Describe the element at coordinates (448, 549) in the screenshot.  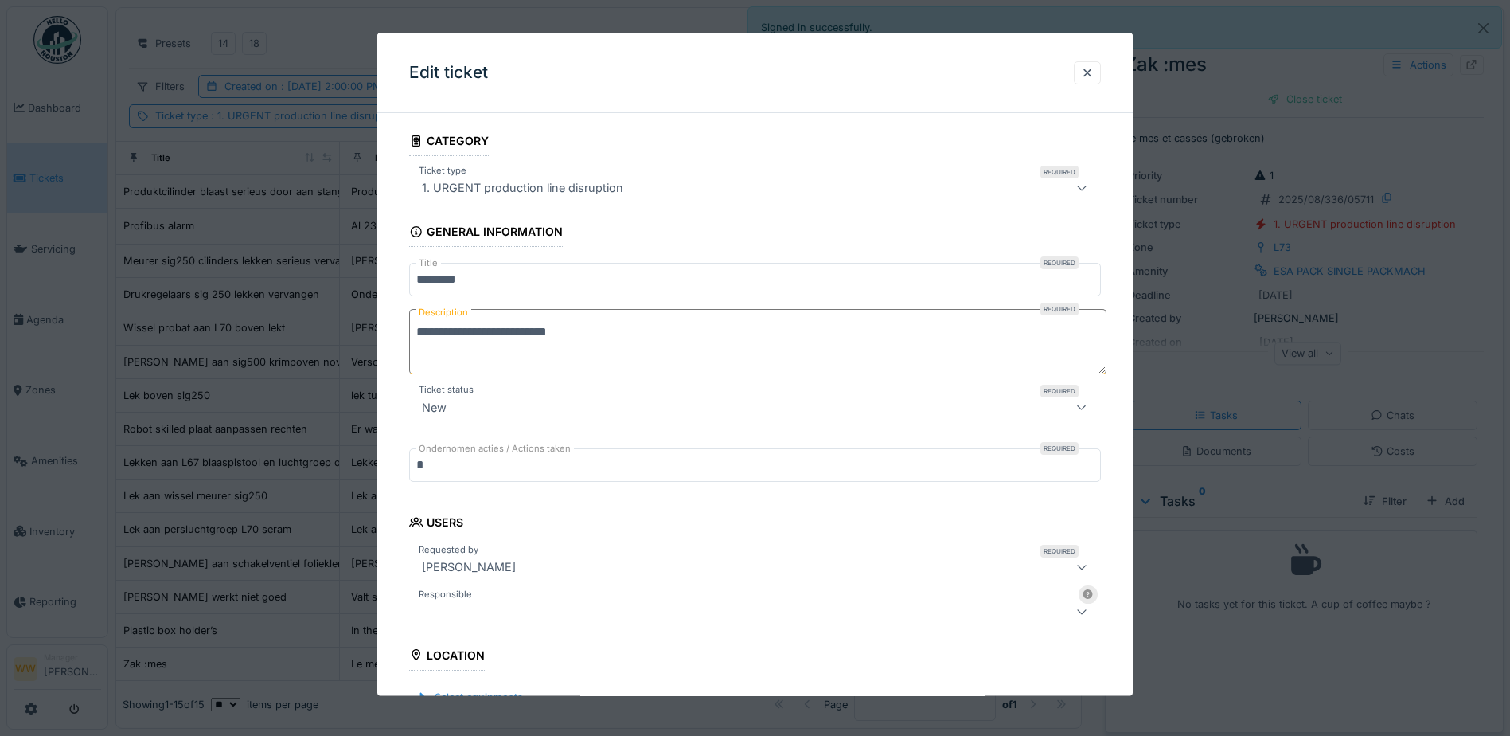
I see `label: Requested by` at that location.